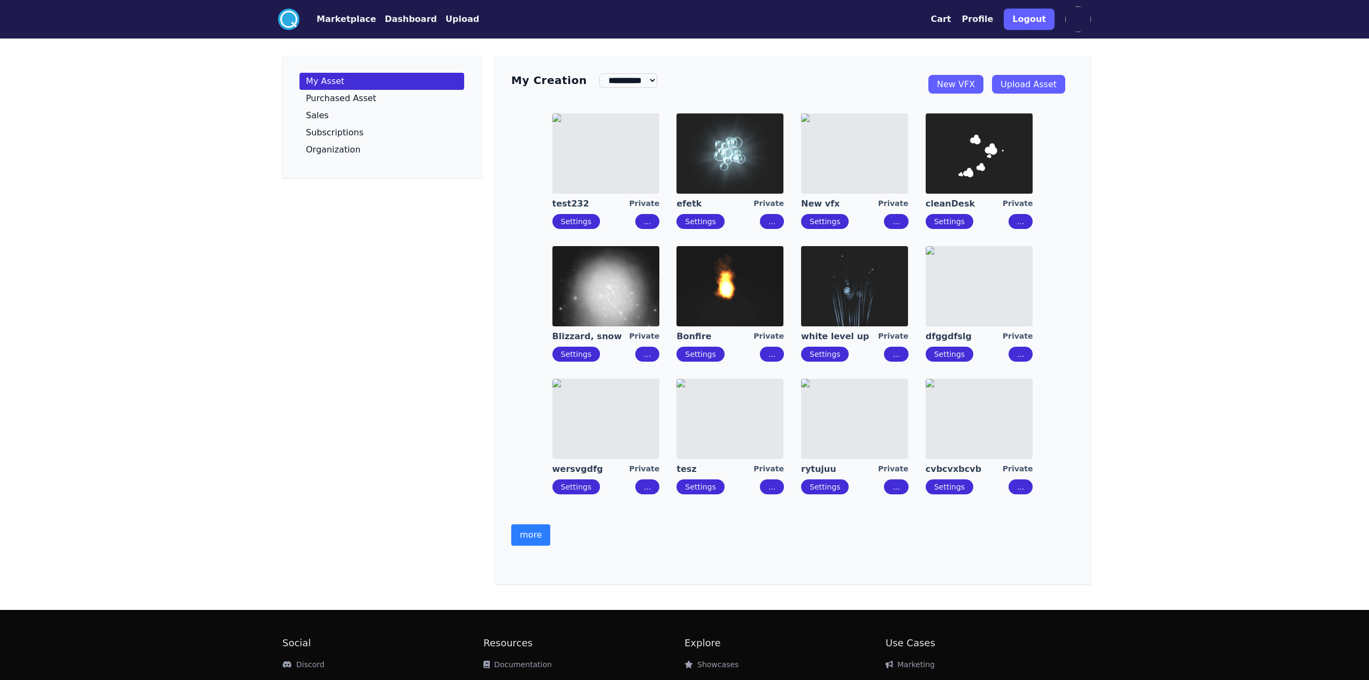 The width and height of the screenshot is (1369, 680). Describe the element at coordinates (711, 664) in the screenshot. I see `a: Showcases` at that location.